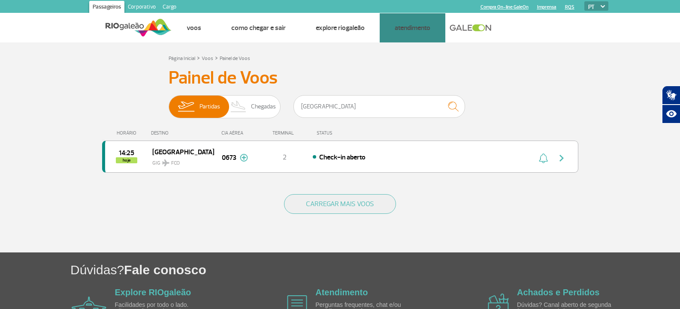 Image resolution: width=680 pixels, height=309 pixels. Describe the element at coordinates (379, 106) in the screenshot. I see `input: Voo, cidade ou cia aérea` at that location.